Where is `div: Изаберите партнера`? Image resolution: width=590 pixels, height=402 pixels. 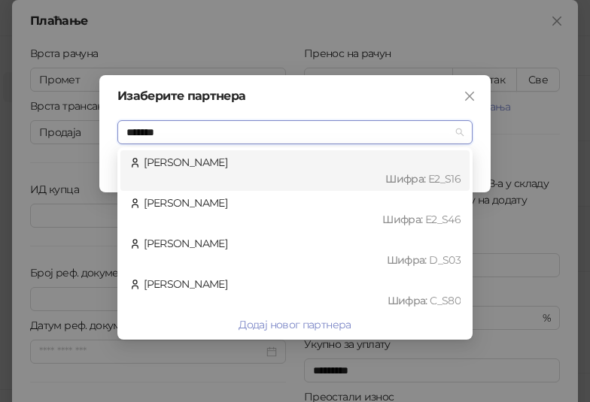
div: Изаберите партнера is located at coordinates (295, 96).